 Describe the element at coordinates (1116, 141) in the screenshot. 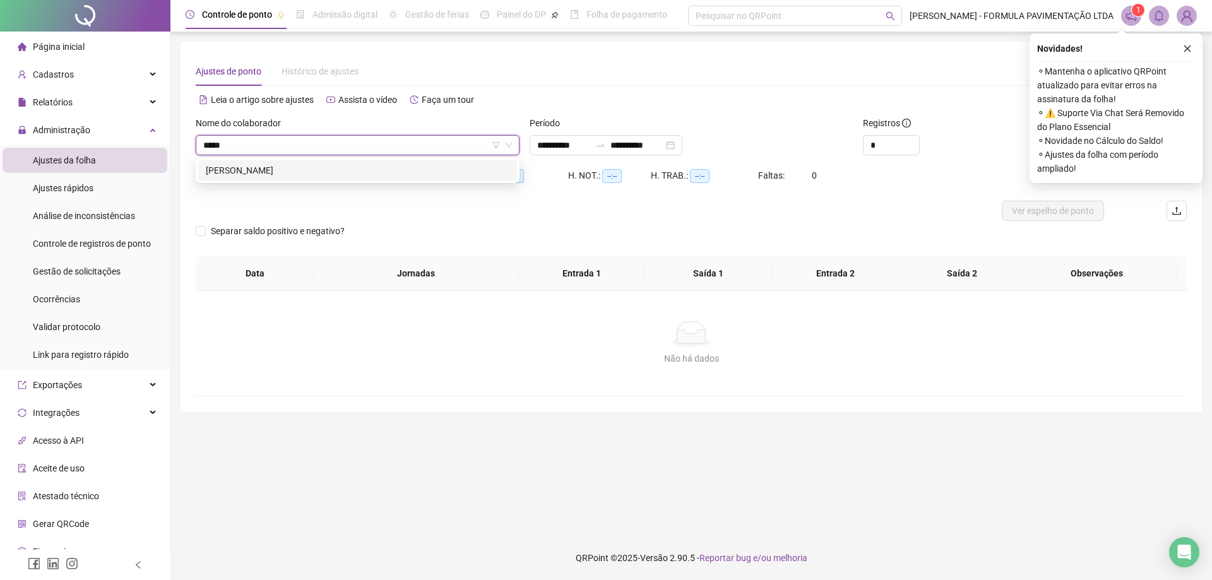

I see `span: ⚬ Novidade no Cálculo do Saldo!` at that location.